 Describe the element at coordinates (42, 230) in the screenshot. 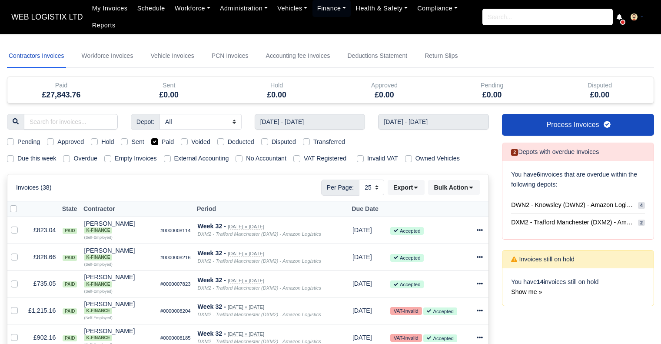

I see `td: £823.04` at that location.